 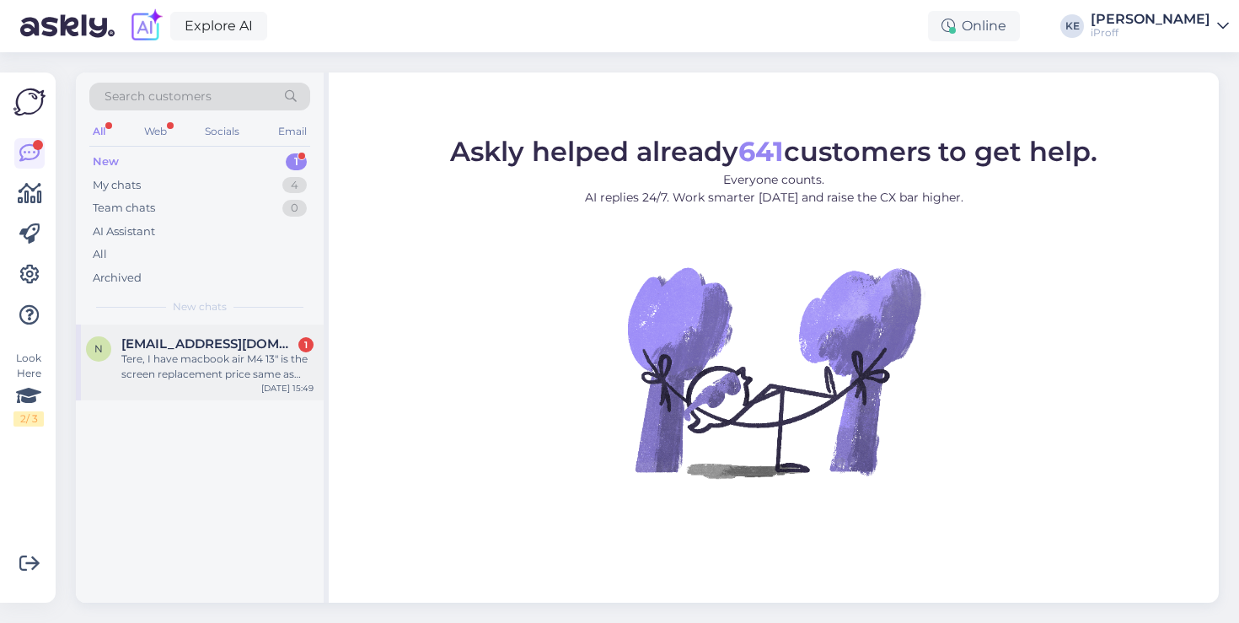 What do you see at coordinates (155, 131) in the screenshot?
I see `div: Web` at bounding box center [155, 131].